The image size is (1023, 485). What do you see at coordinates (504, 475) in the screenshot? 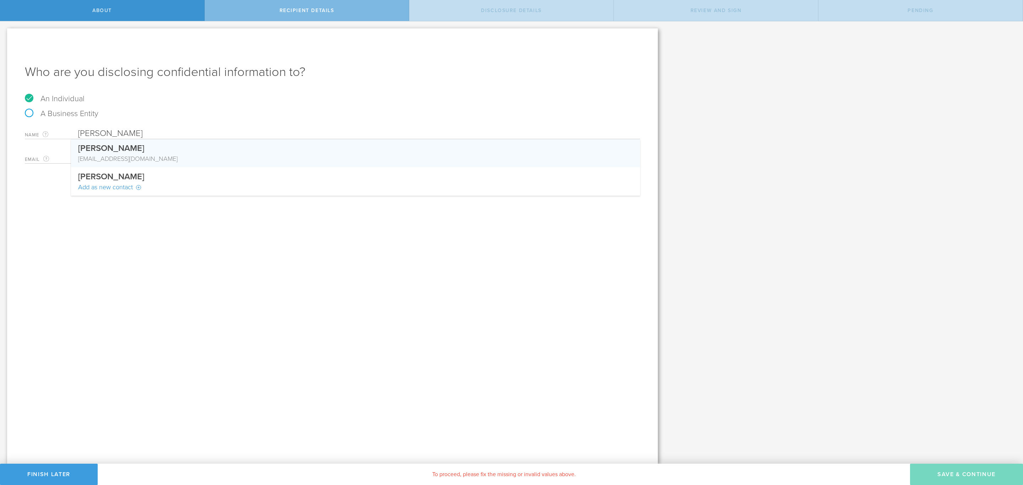
I see `div: To proceed, please fix the missing or invalid values above.` at bounding box center [504, 475].